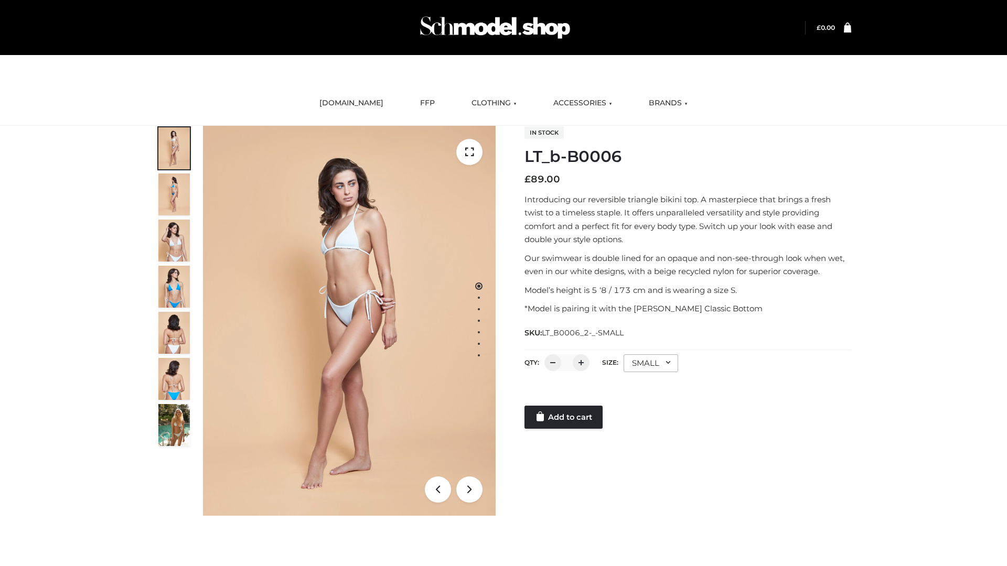 Image resolution: width=1007 pixels, height=566 pixels. I want to click on a: £0.00, so click(825, 27).